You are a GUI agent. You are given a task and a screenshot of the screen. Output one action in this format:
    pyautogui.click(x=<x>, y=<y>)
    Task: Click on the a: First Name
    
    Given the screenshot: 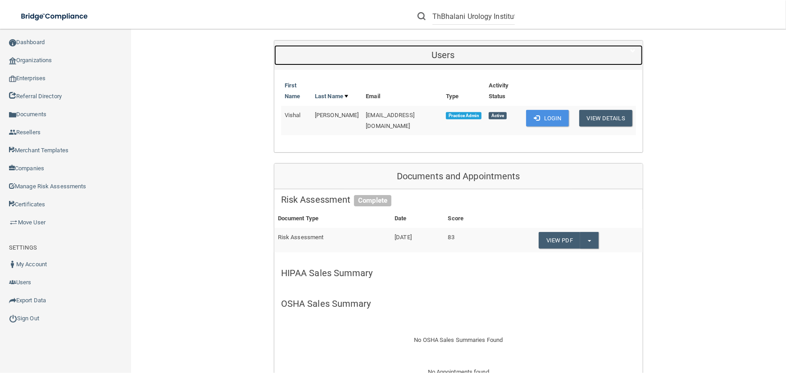 What is the action you would take?
    pyautogui.click(x=296, y=91)
    